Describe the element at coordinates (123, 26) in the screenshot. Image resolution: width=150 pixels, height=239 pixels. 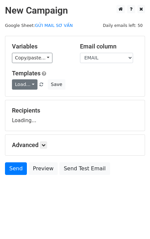
I see `span: Daily emails left: 50` at that location.